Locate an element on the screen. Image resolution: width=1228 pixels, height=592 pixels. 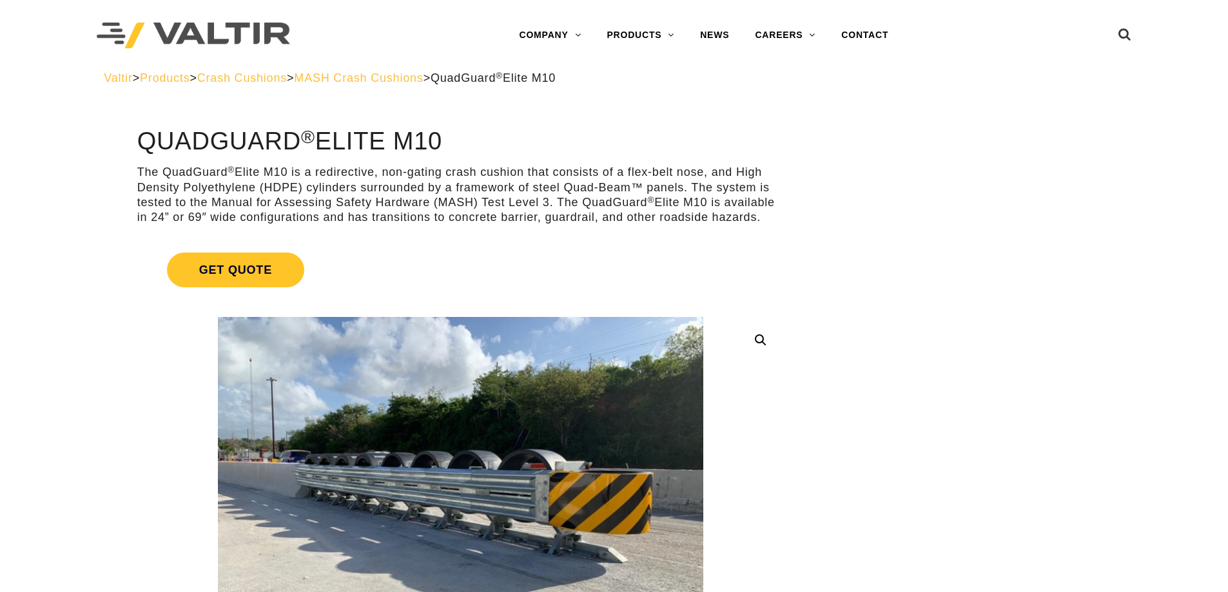
a: MASH Crash Cushions is located at coordinates (358, 78).